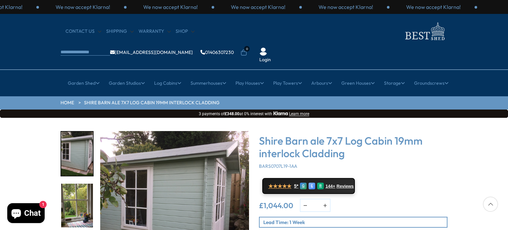 This screenshot has width=508, height=230. I want to click on a: 0, so click(244, 53).